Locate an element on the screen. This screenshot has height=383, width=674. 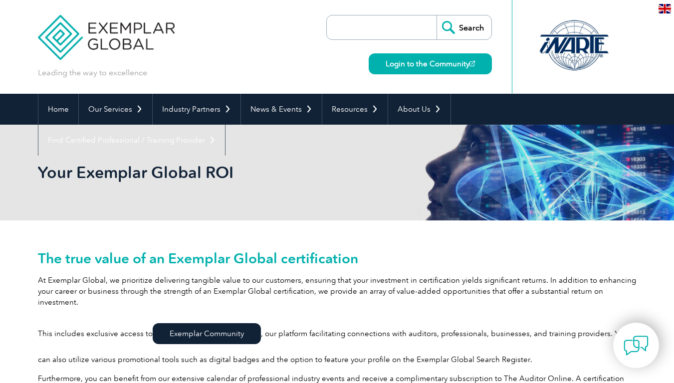
a: Home is located at coordinates (58, 109).